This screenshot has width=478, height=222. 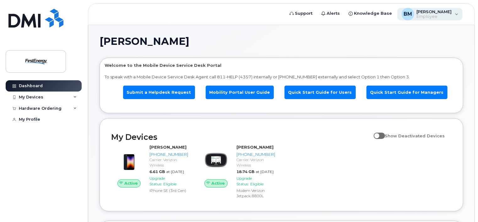 I want to click on div: Modem Verizon Jetpack 8800L, so click(x=256, y=193).